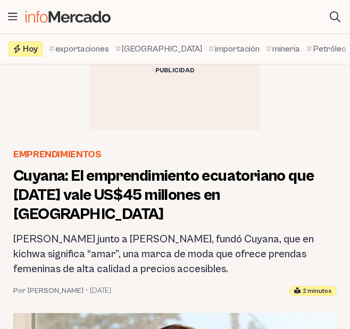  Describe the element at coordinates (326, 49) in the screenshot. I see `a: Petróleo` at that location.